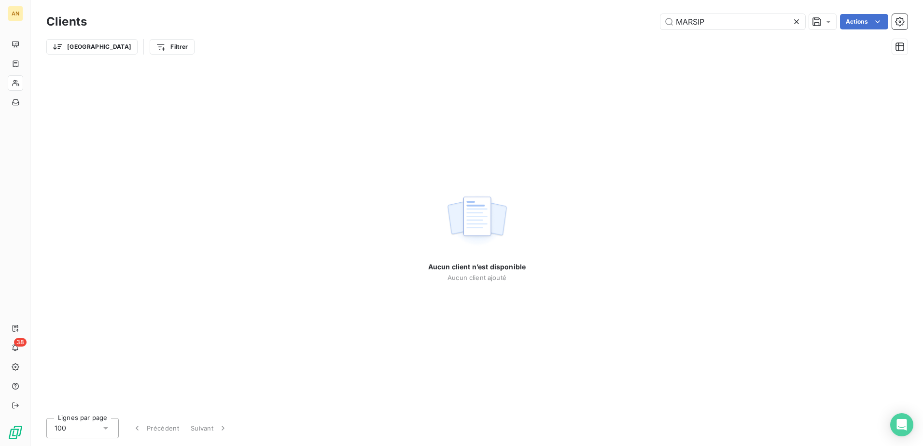  What do you see at coordinates (172, 47) in the screenshot?
I see `button: Filtrer` at bounding box center [172, 47].